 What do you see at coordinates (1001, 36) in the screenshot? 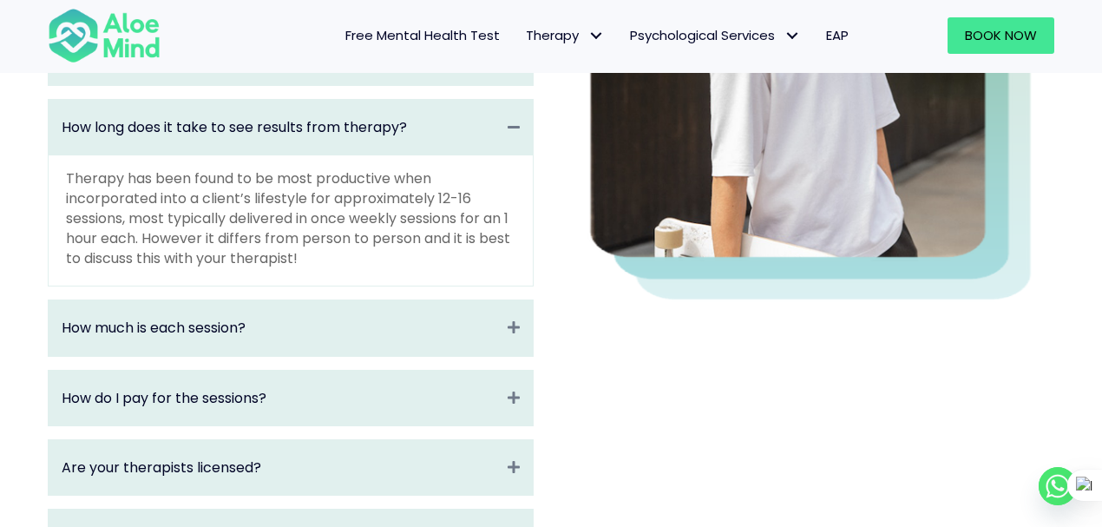
I see `a: Book Now` at bounding box center [1001, 36].